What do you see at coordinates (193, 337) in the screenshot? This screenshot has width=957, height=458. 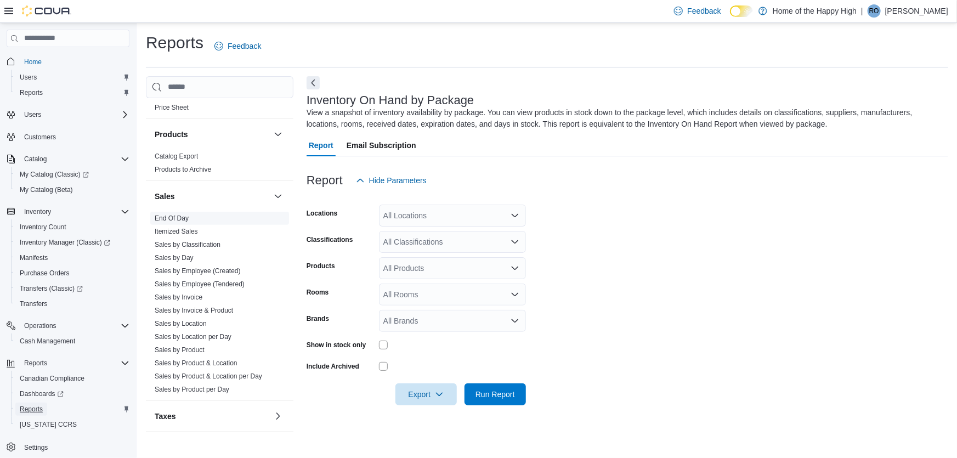 I see `a: Sales by Location per Day` at bounding box center [193, 337].